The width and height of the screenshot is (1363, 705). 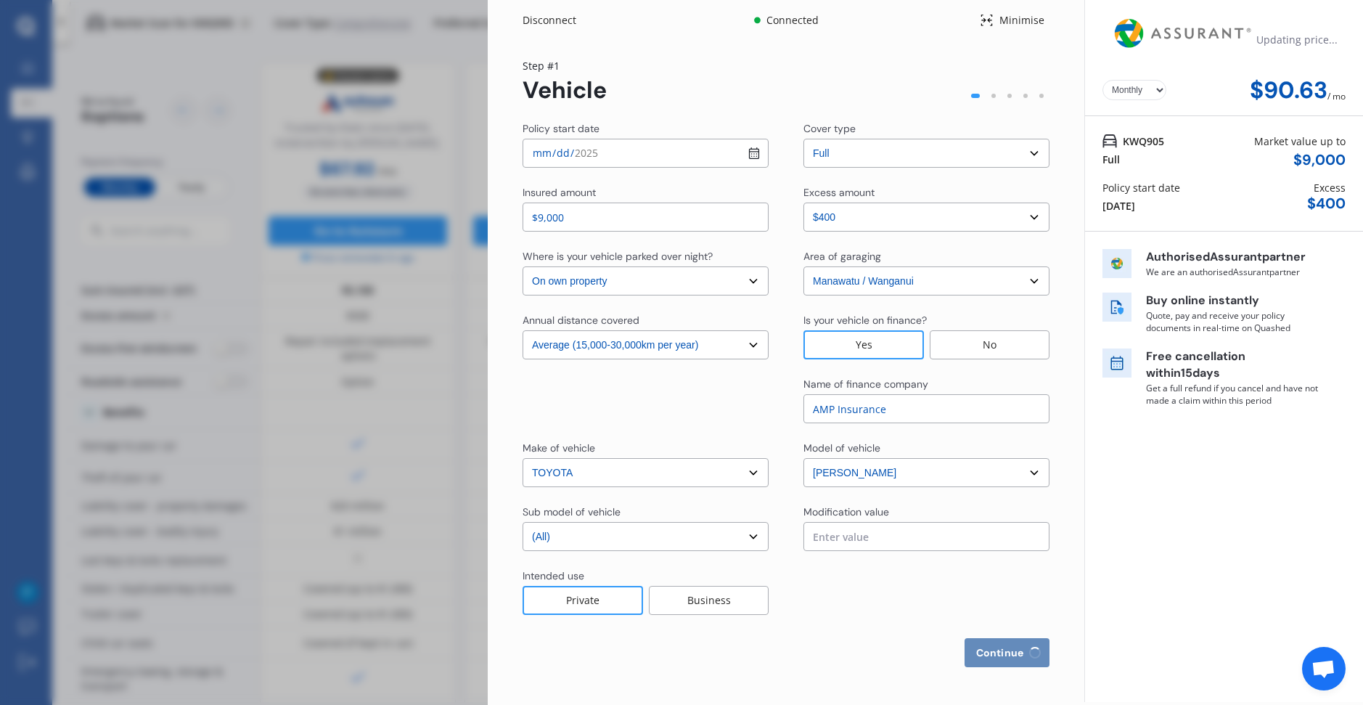 What do you see at coordinates (583, 600) in the screenshot?
I see `div: Private` at bounding box center [583, 600].